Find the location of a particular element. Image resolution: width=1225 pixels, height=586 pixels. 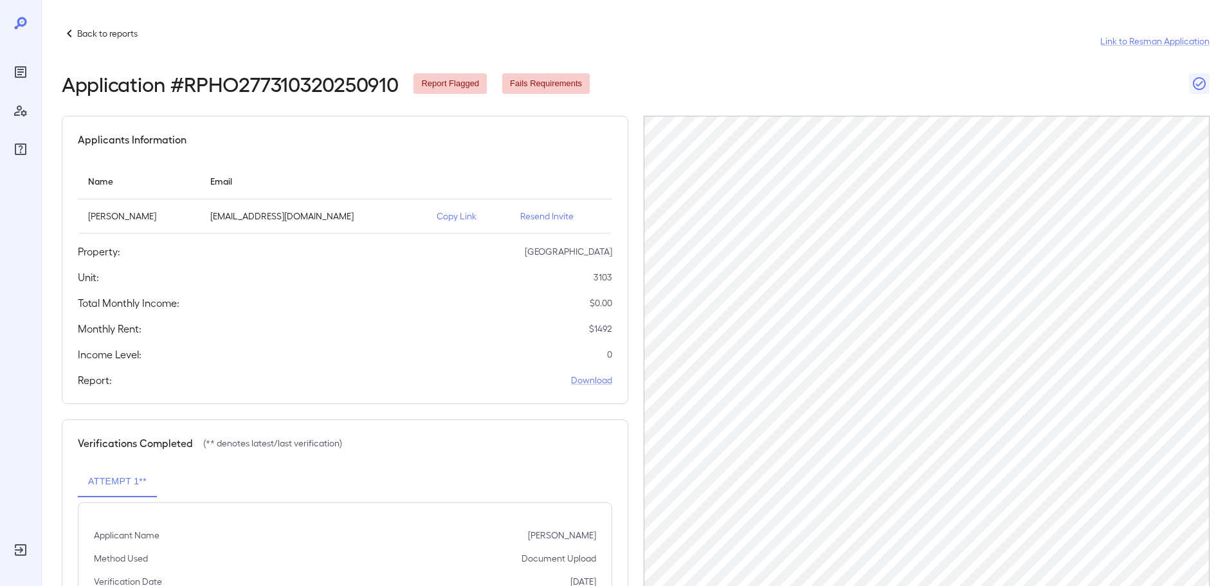

h5: Verifications Completed is located at coordinates (135, 443).